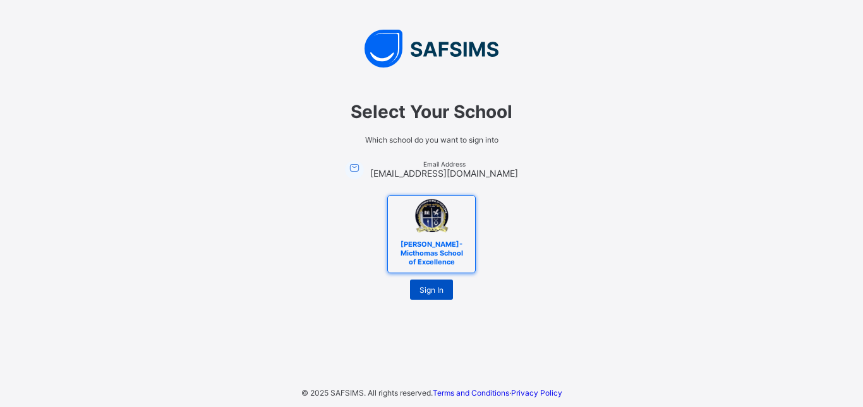 The width and height of the screenshot is (863, 407). Describe the element at coordinates (367, 393) in the screenshot. I see `span: © 2025 SAFSIMS. All rights reserved.` at that location.